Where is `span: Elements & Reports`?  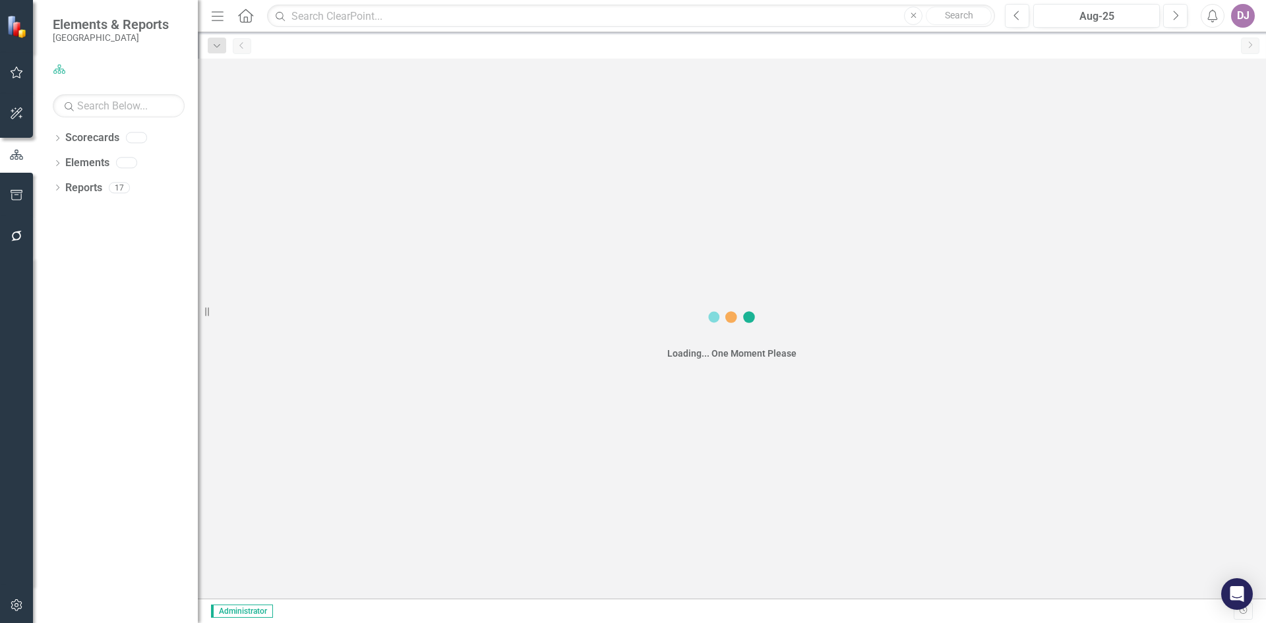 span: Elements & Reports is located at coordinates (111, 24).